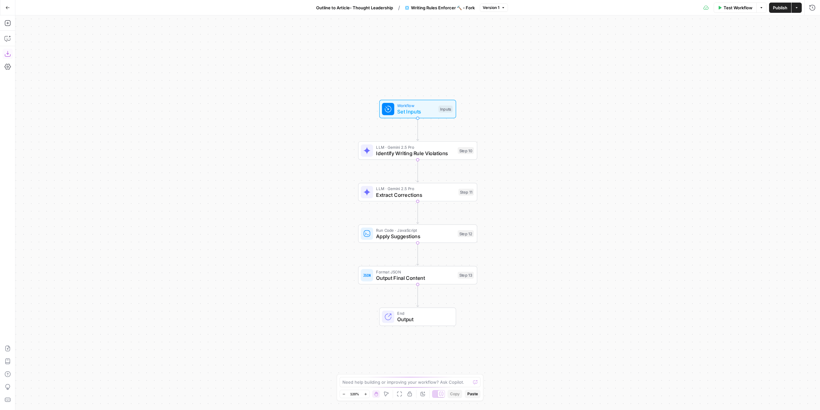 The height and width of the screenshot is (410, 820). I want to click on div: Step 13, so click(466, 275).